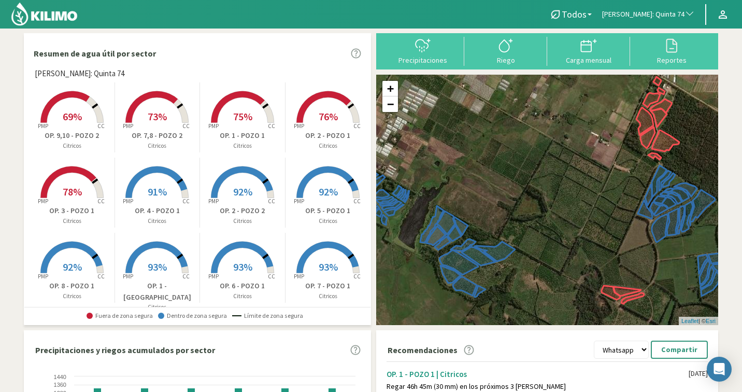 This screenshot has width=742, height=392. Describe the element at coordinates (423, 60) in the screenshot. I see `div: Precipitaciones` at that location.